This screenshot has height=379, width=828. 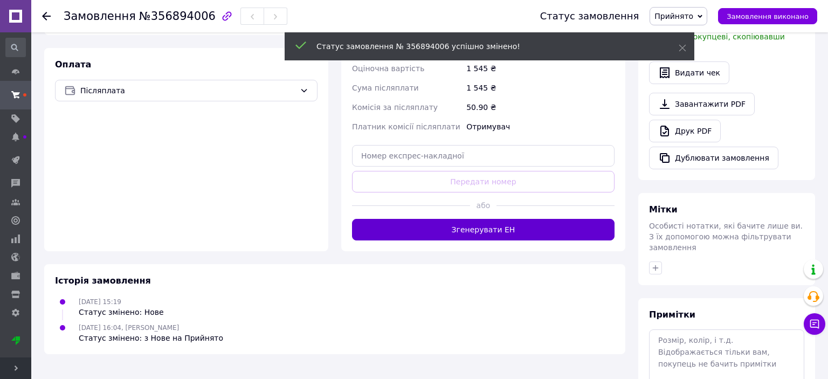 What do you see at coordinates (540, 107) in the screenshot?
I see `div: 50.90 ₴` at bounding box center [540, 107].